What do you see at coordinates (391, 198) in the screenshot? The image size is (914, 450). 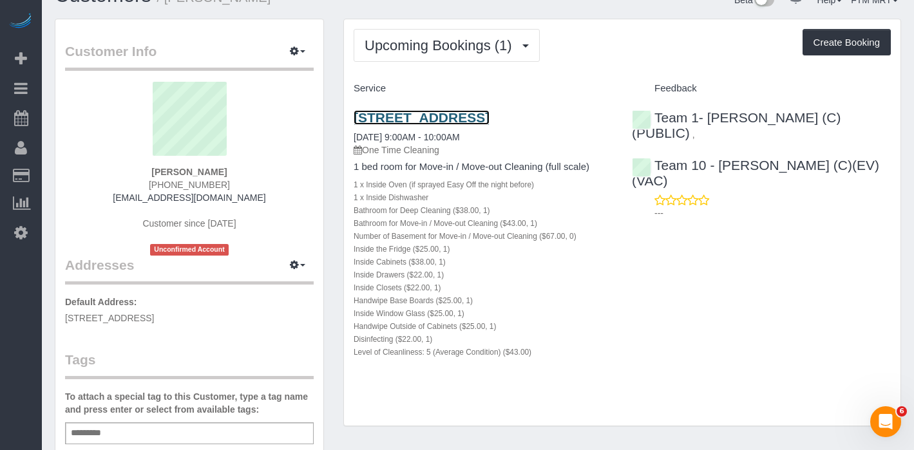 I see `small: 1 x Inside Dishwasher` at bounding box center [391, 198].